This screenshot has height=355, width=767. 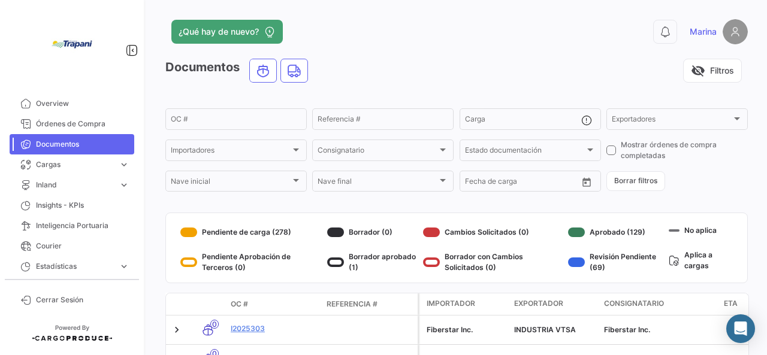 I want to click on span: Insights - KPIs, so click(x=83, y=205).